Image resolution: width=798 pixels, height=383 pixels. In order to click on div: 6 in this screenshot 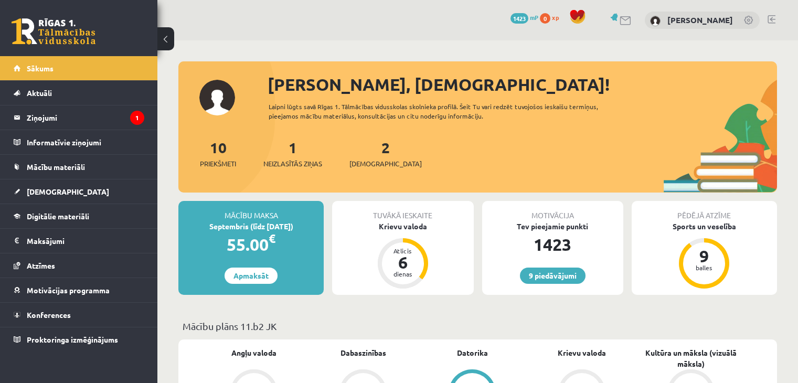, I will do `click(403, 262)`.